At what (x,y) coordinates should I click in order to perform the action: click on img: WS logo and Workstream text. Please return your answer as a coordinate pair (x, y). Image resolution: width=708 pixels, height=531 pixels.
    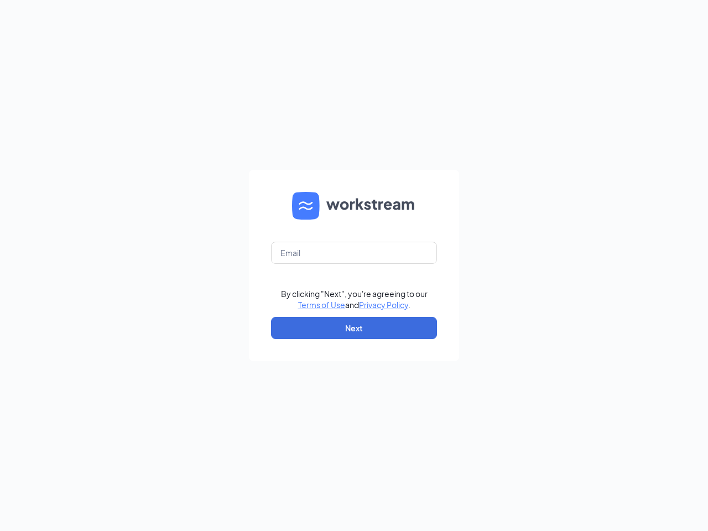
    Looking at the image, I should click on (354, 206).